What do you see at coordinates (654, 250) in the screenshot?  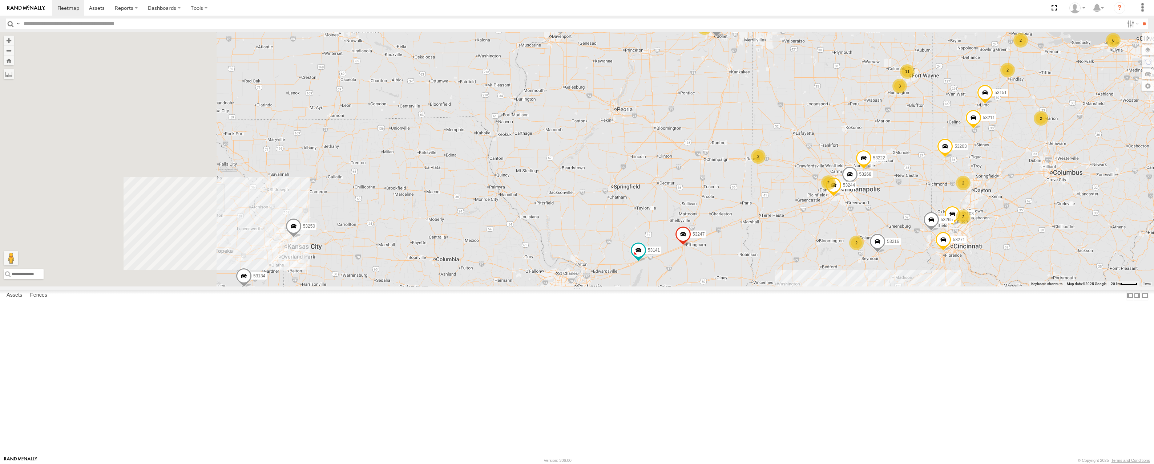 I see `span: 53141` at bounding box center [654, 250].